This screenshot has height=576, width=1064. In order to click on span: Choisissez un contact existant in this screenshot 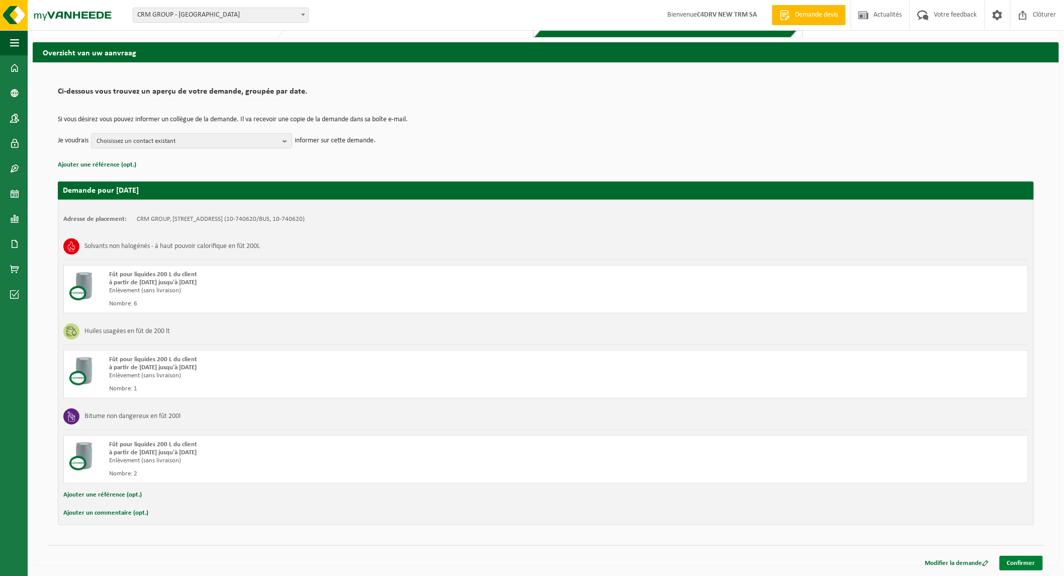, I will do `click(188, 141)`.